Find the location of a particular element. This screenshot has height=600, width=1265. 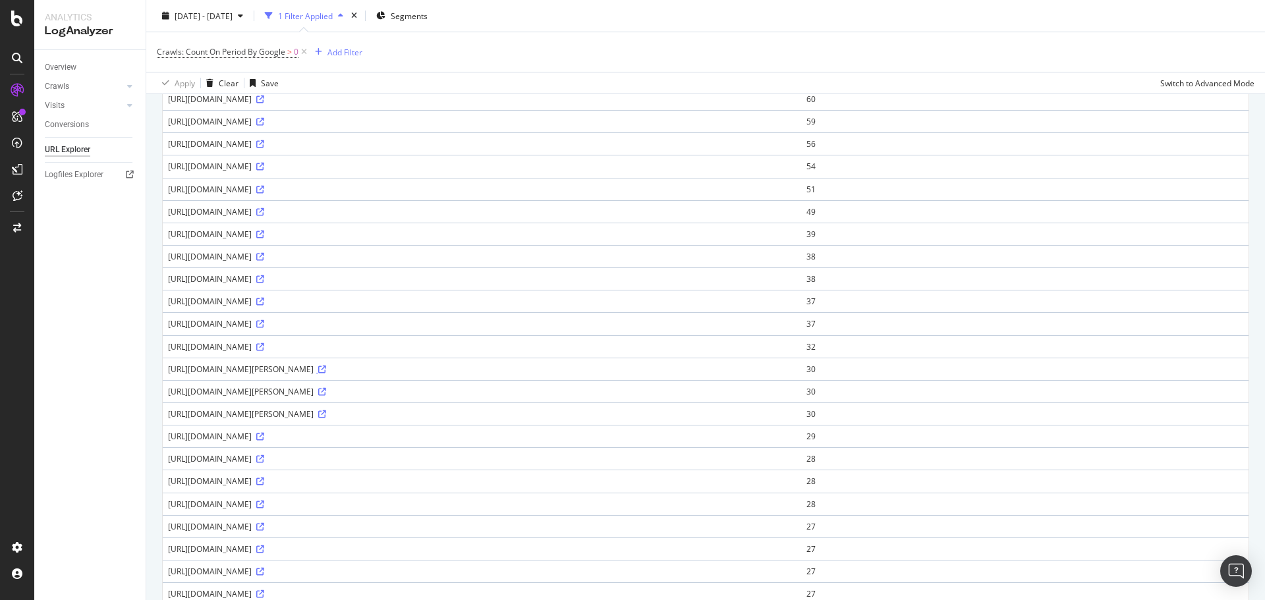

div: Save is located at coordinates (269, 82).